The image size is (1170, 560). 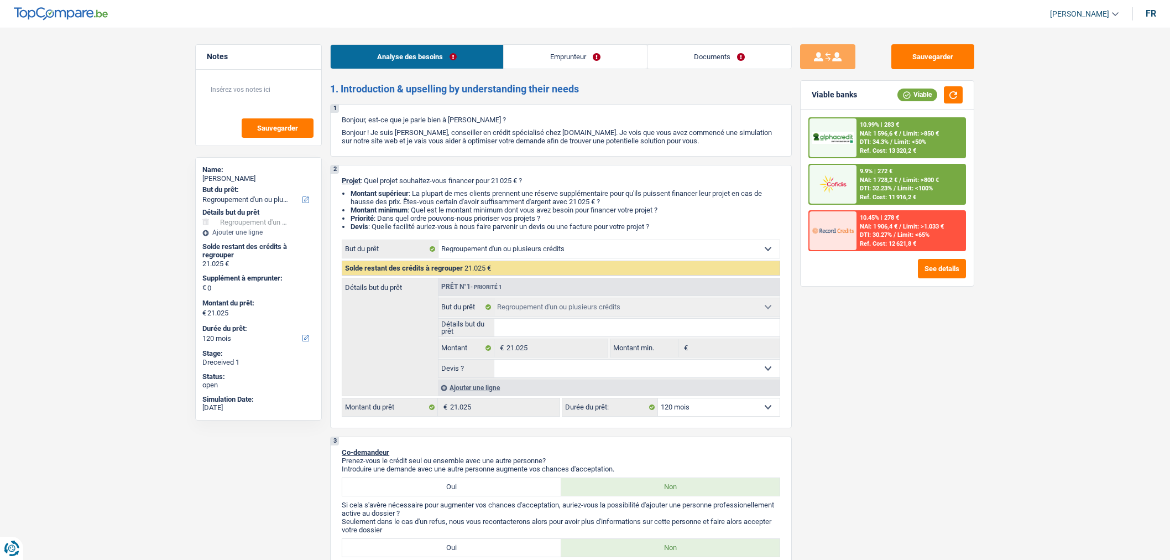 I want to click on p: Introduire une demande avec une autre personne augmente vos chances d'acceptation., so click(x=561, y=468).